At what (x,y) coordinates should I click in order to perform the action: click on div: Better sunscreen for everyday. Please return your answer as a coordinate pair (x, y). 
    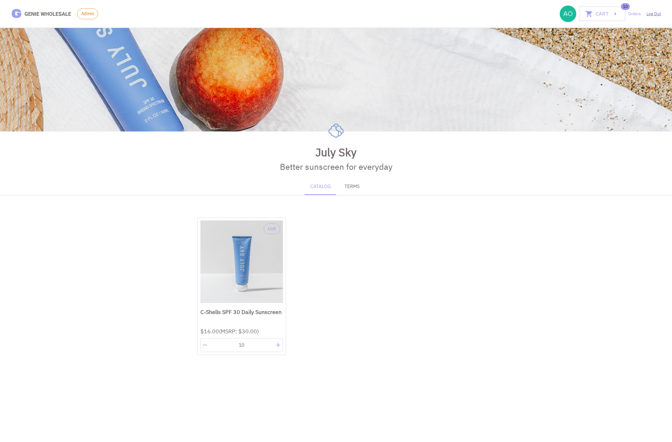
    Looking at the image, I should click on (336, 167).